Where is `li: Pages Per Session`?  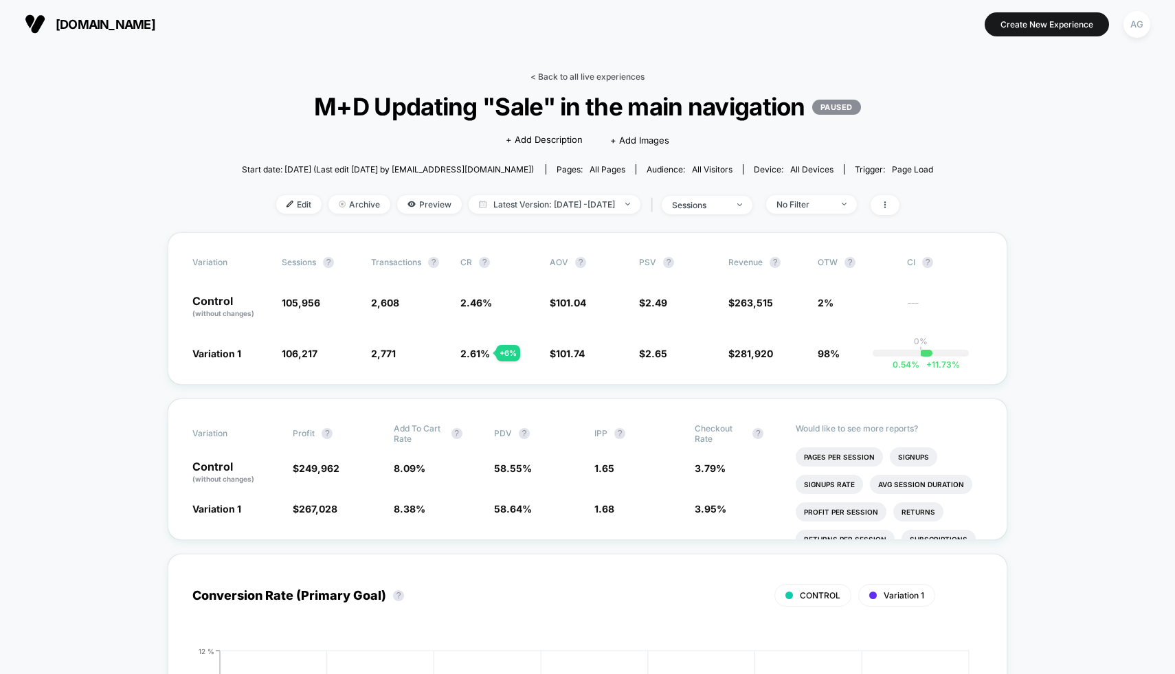 li: Pages Per Session is located at coordinates (839, 457).